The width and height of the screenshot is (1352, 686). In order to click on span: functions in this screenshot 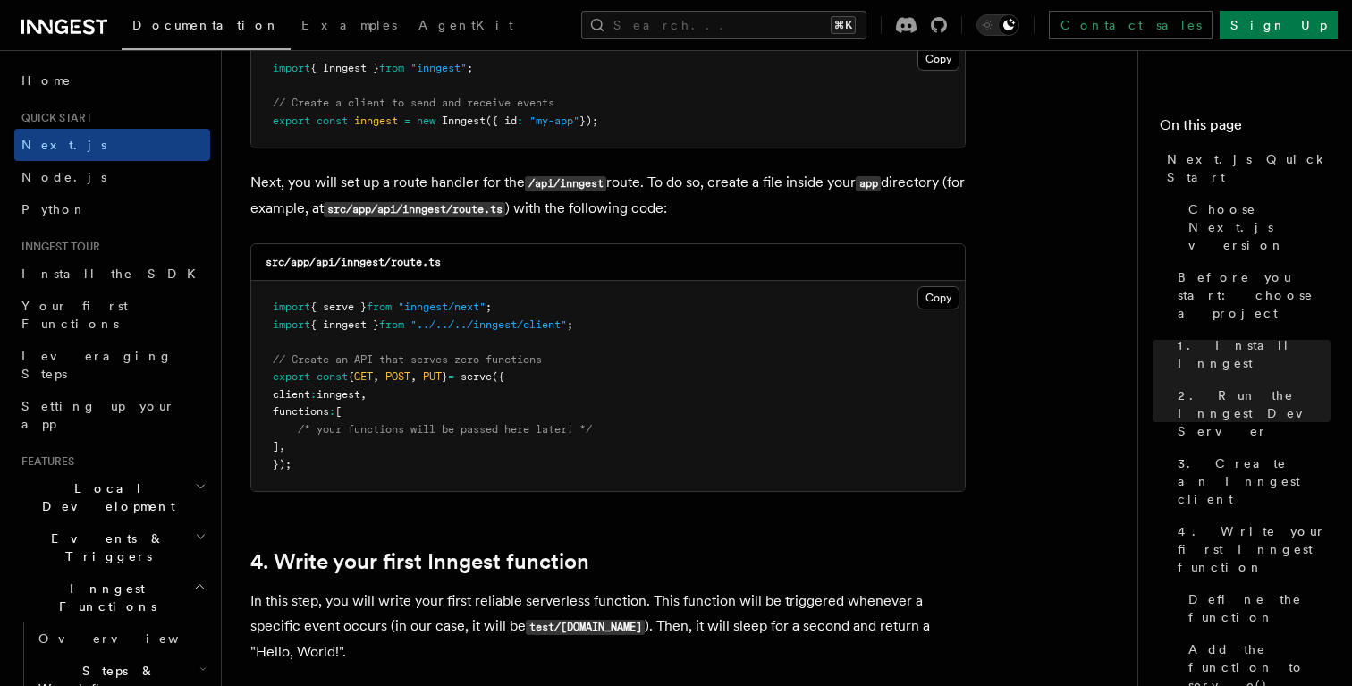, I will do `click(301, 411)`.